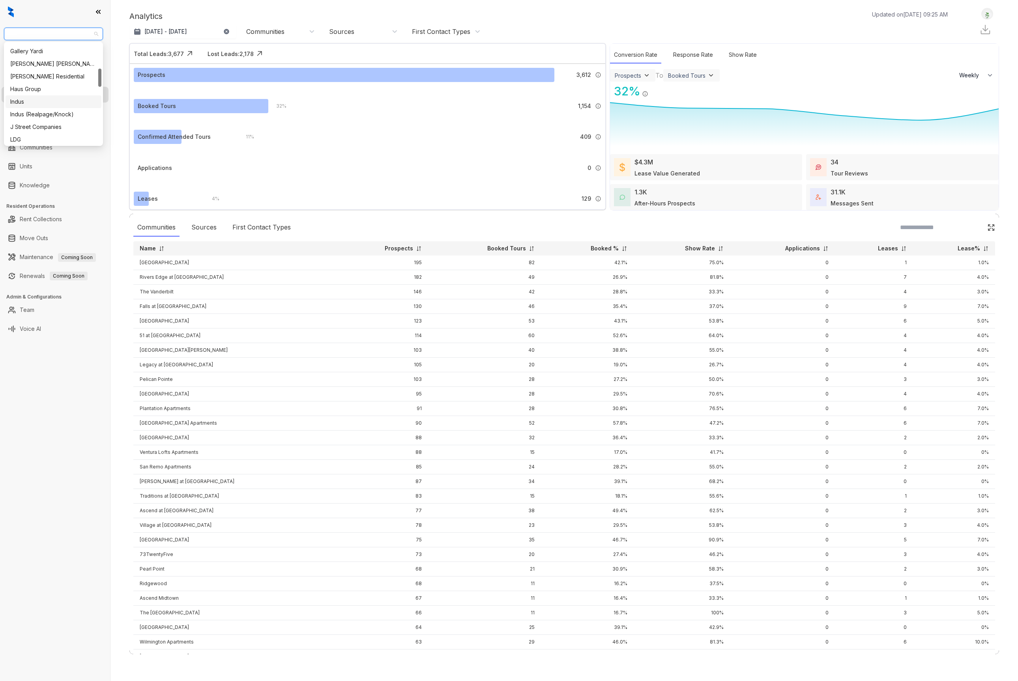 Image resolution: width=1018 pixels, height=681 pixels. Describe the element at coordinates (643, 162) in the screenshot. I see `div: $4.3M` at that location.